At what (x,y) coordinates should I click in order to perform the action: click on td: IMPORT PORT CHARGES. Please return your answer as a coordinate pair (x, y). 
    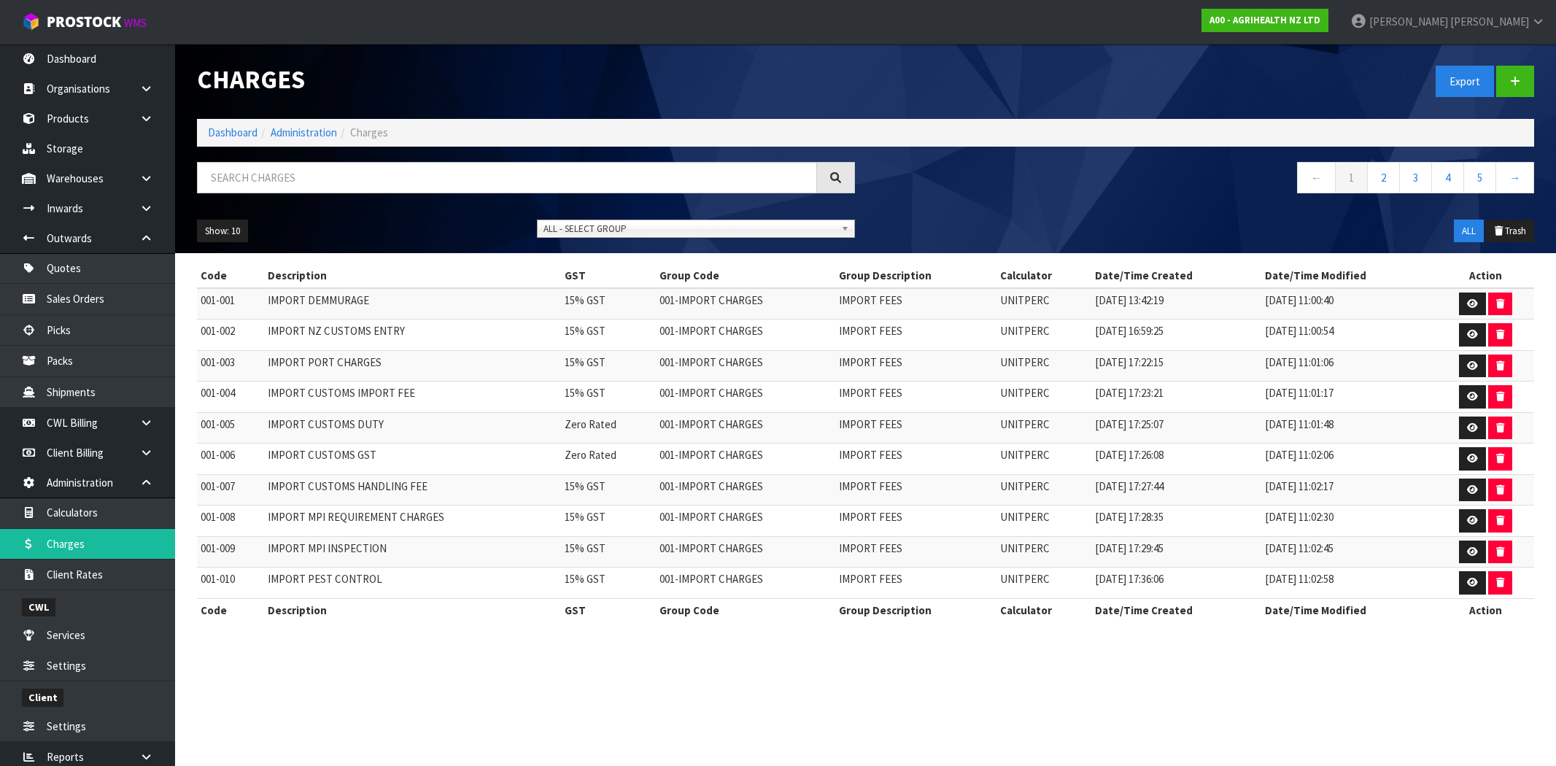
    Looking at the image, I should click on (412, 365).